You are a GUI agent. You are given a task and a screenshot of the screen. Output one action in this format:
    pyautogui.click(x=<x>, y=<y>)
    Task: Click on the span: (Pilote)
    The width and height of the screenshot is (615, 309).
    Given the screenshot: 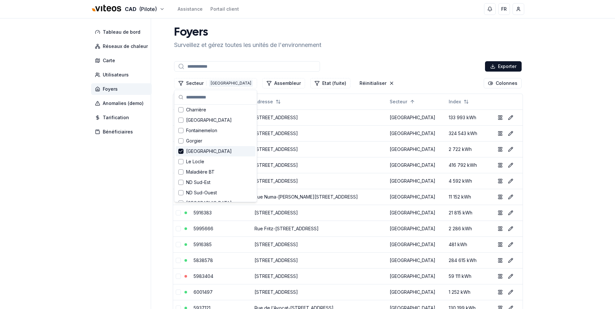 What is the action you would take?
    pyautogui.click(x=148, y=9)
    